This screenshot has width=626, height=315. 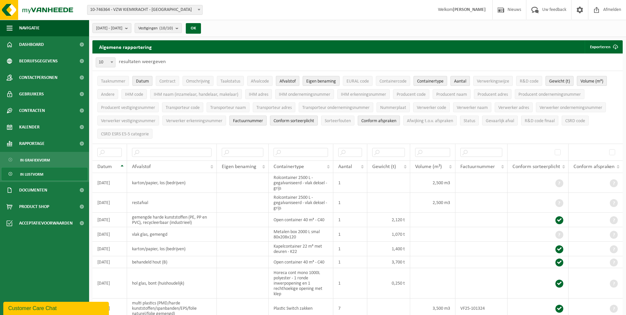 What do you see at coordinates (363, 94) in the screenshot?
I see `span: IHM erkenningsnummer` at bounding box center [363, 94].